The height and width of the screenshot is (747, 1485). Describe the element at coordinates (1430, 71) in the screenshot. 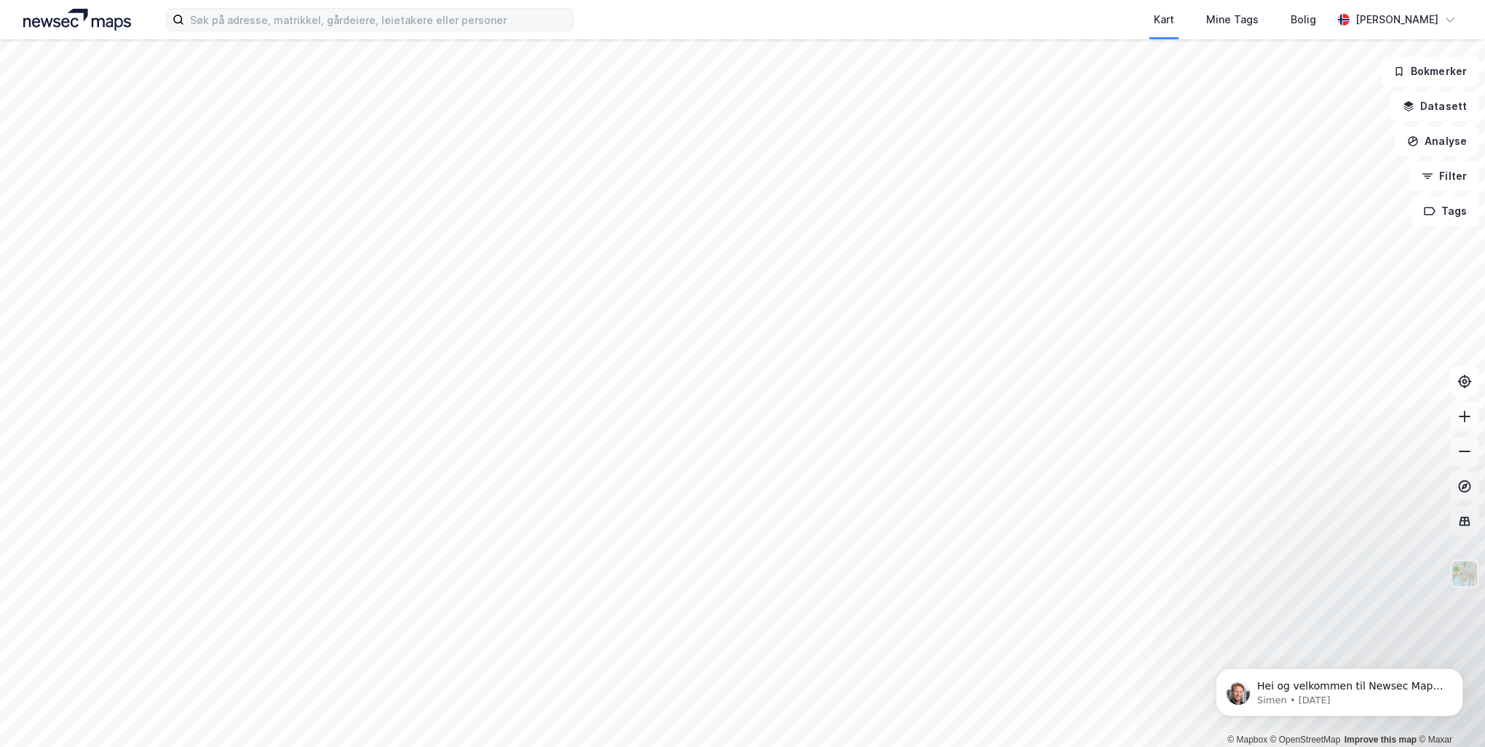

I see `button: Bokmerker` at that location.